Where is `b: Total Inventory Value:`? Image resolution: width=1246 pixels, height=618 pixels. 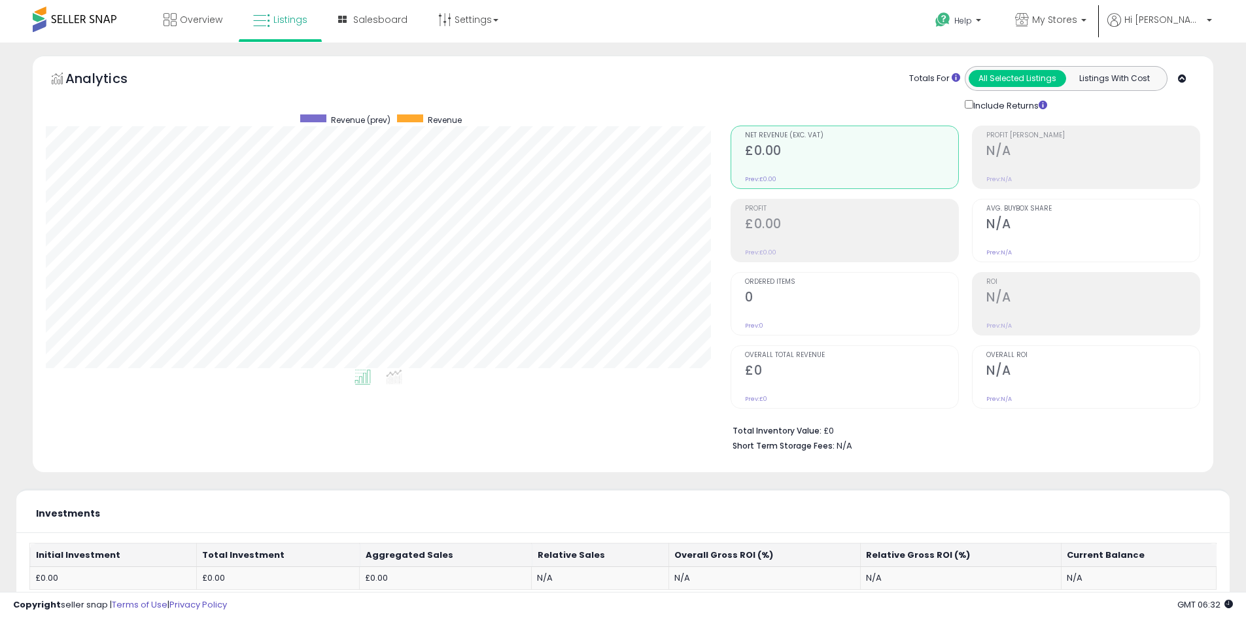
b: Total Inventory Value: is located at coordinates (777, 430).